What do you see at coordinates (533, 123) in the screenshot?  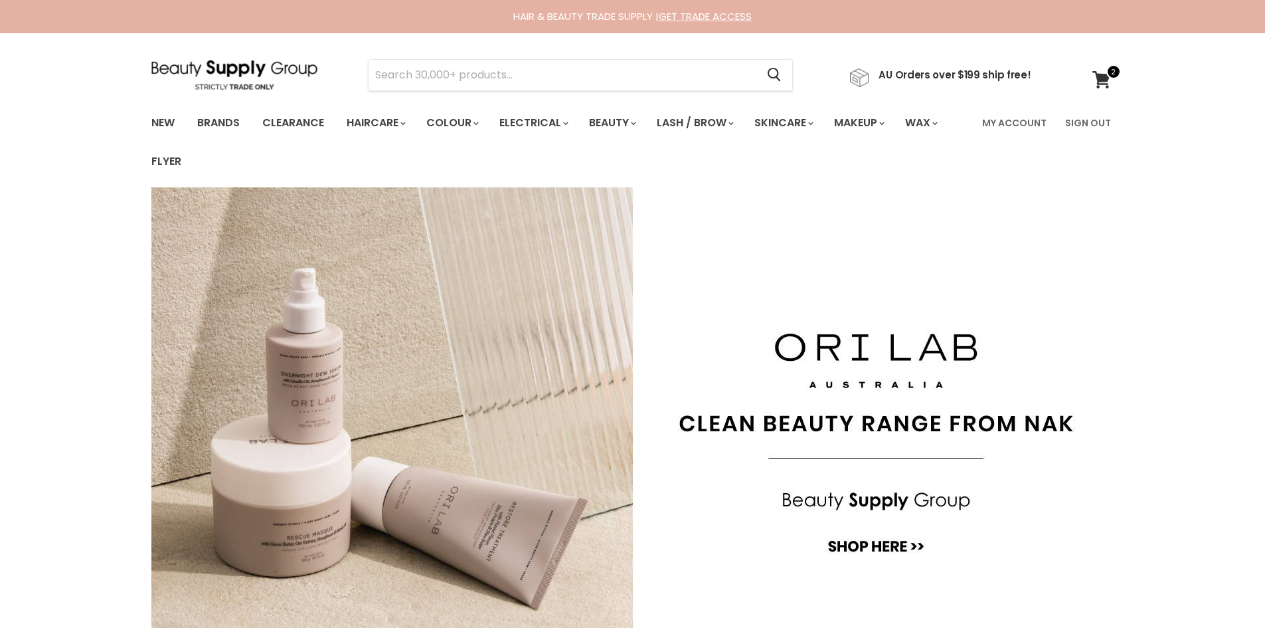 I see `a: Electrical` at bounding box center [533, 123].